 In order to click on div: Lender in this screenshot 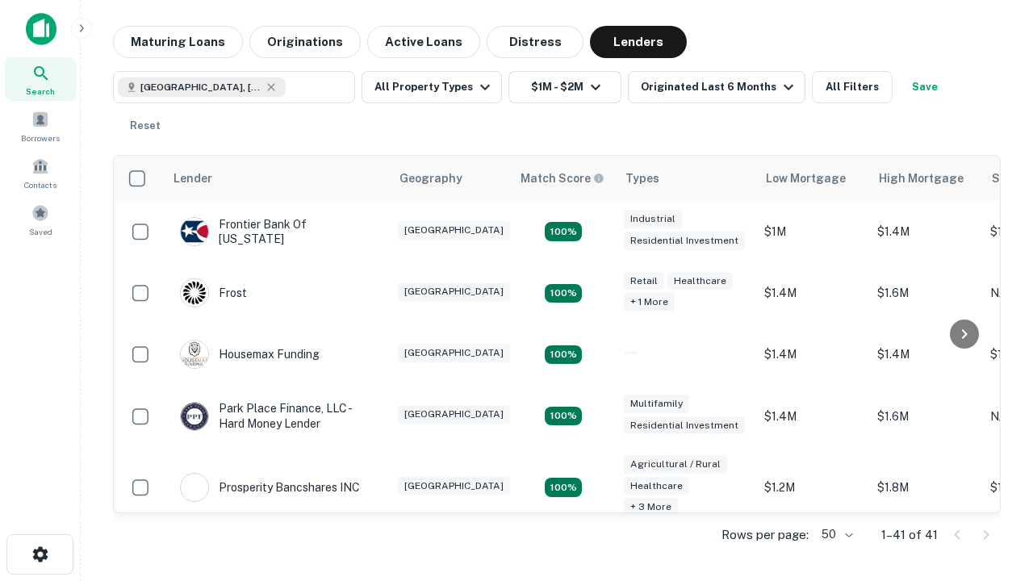, I will do `click(193, 178)`.